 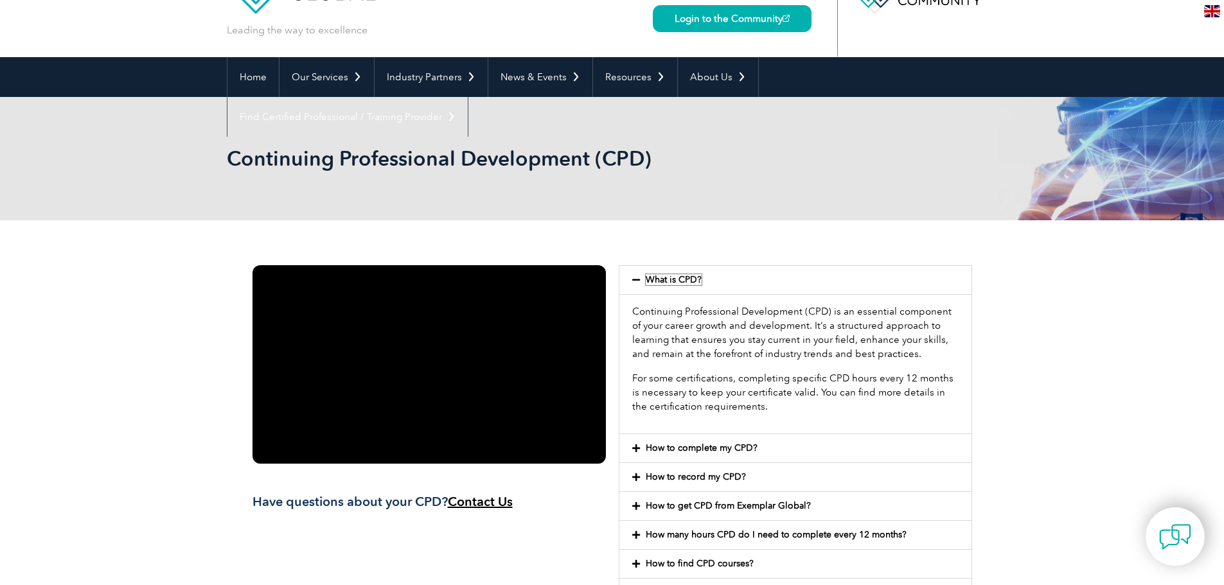 I want to click on a: How to find CPD courses?, so click(x=700, y=563).